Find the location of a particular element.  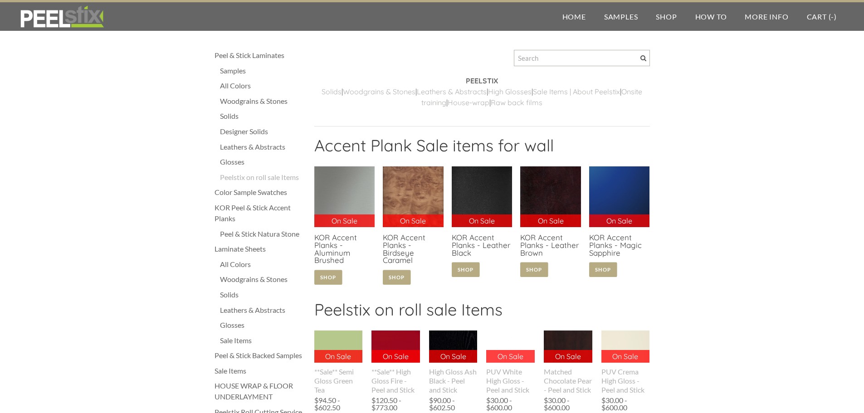

input: Search is located at coordinates (582, 58).